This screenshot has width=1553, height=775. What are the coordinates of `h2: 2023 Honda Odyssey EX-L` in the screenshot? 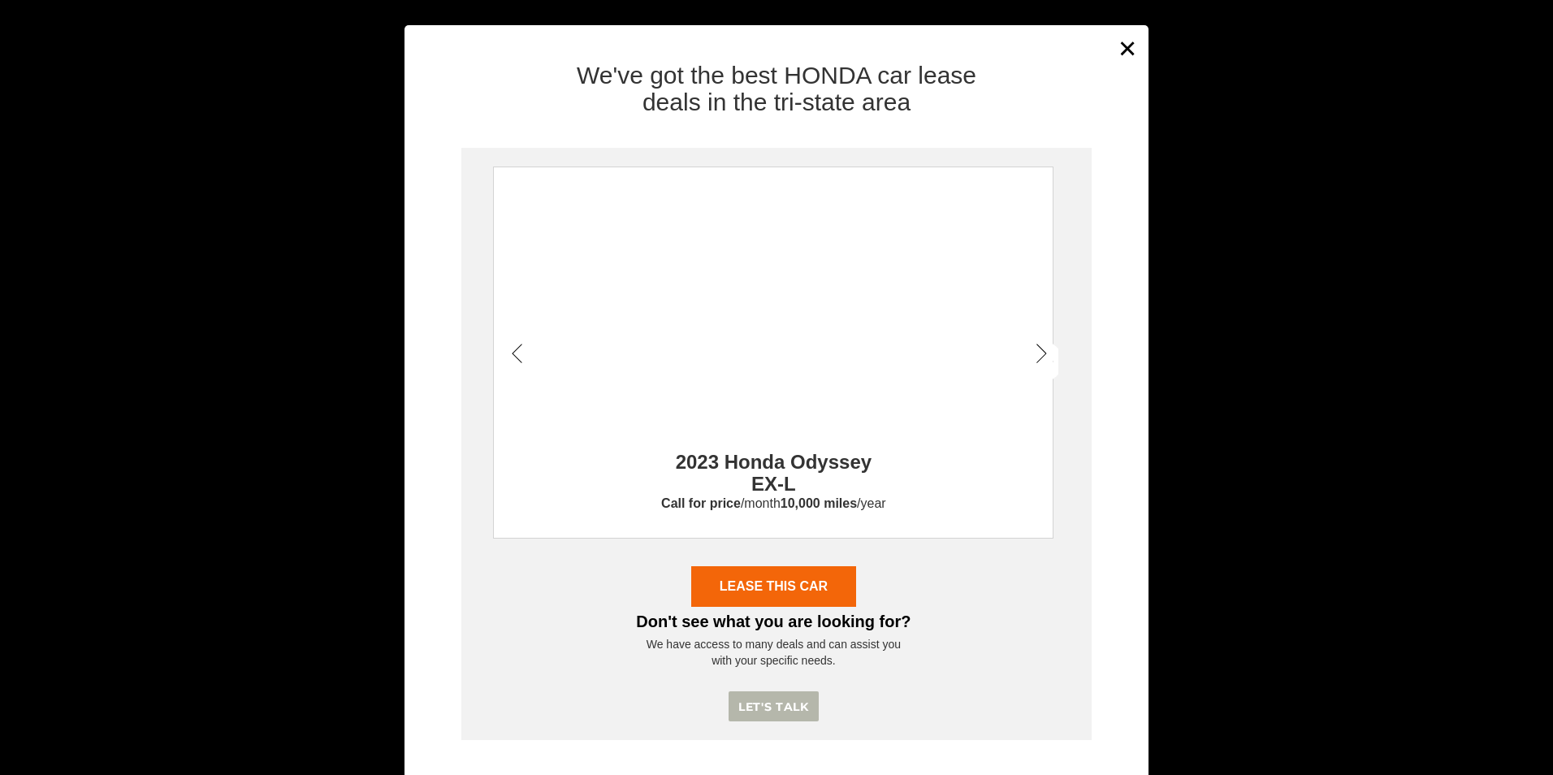 It's located at (773, 458).